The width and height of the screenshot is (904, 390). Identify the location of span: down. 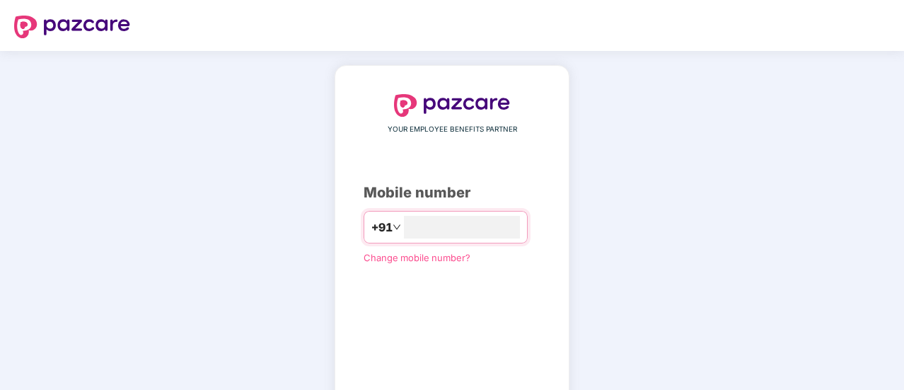
(397, 227).